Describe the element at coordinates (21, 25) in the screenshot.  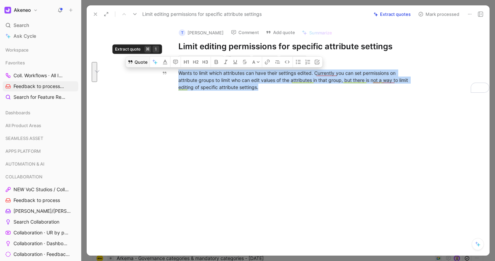
I see `span: Search` at that location.